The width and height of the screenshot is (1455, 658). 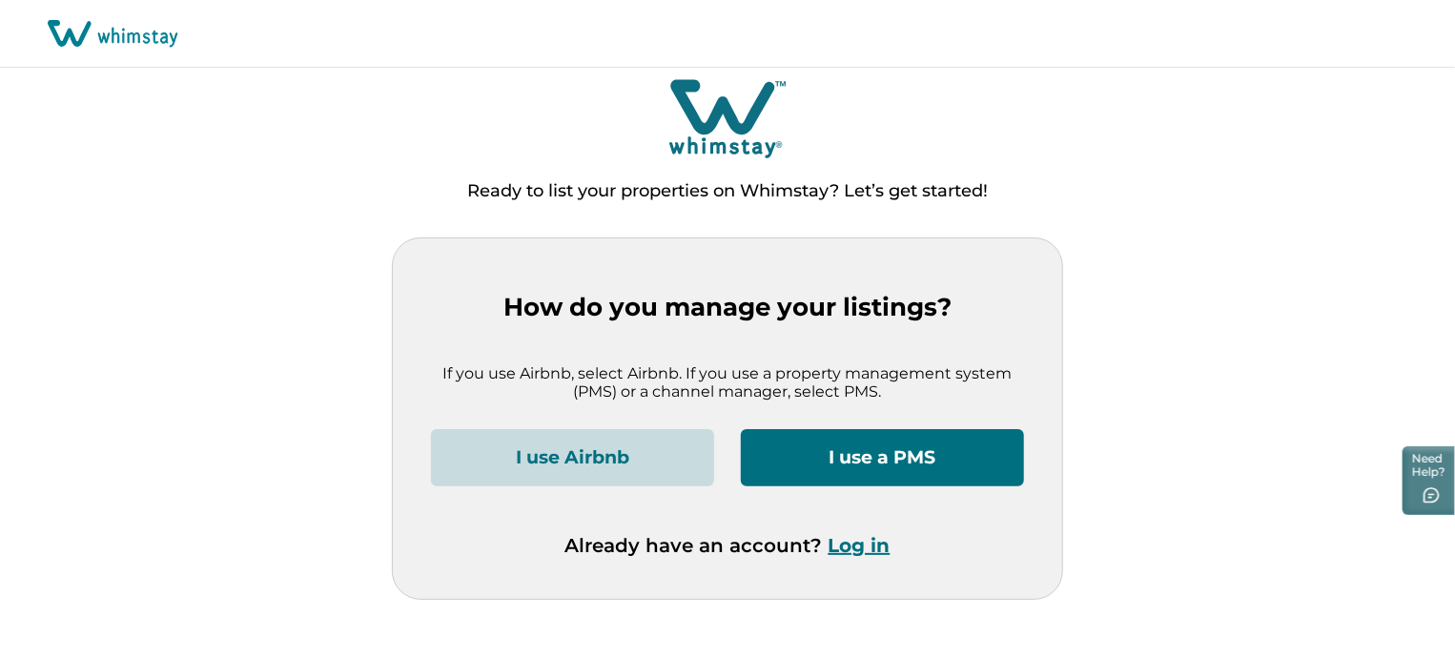 I want to click on button: I use Airbnb, so click(x=572, y=458).